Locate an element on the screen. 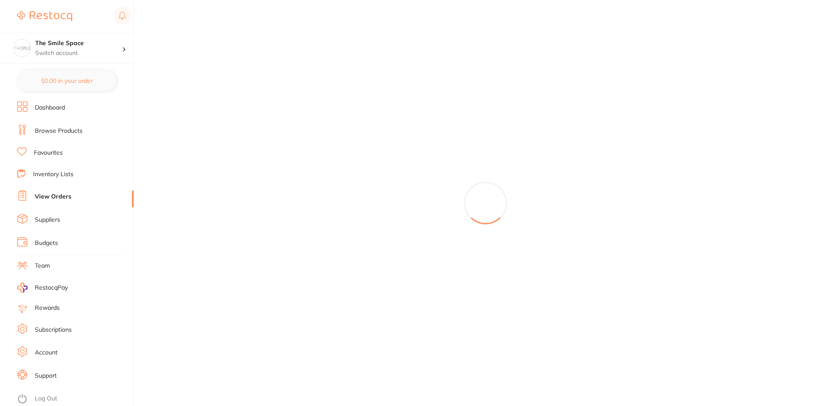  a: View Orders is located at coordinates (53, 197).